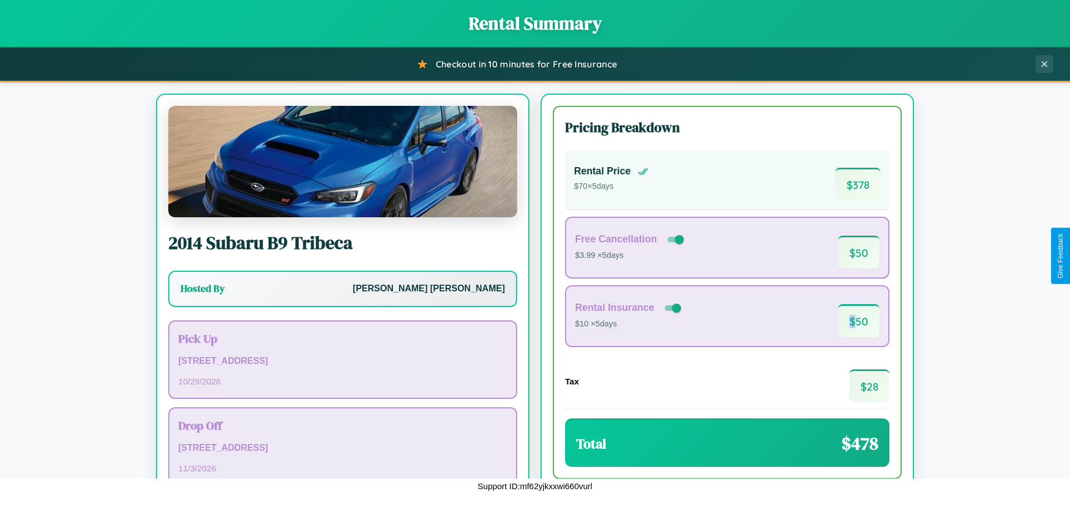  I want to click on p: 11 / 3 / 2026, so click(343, 468).